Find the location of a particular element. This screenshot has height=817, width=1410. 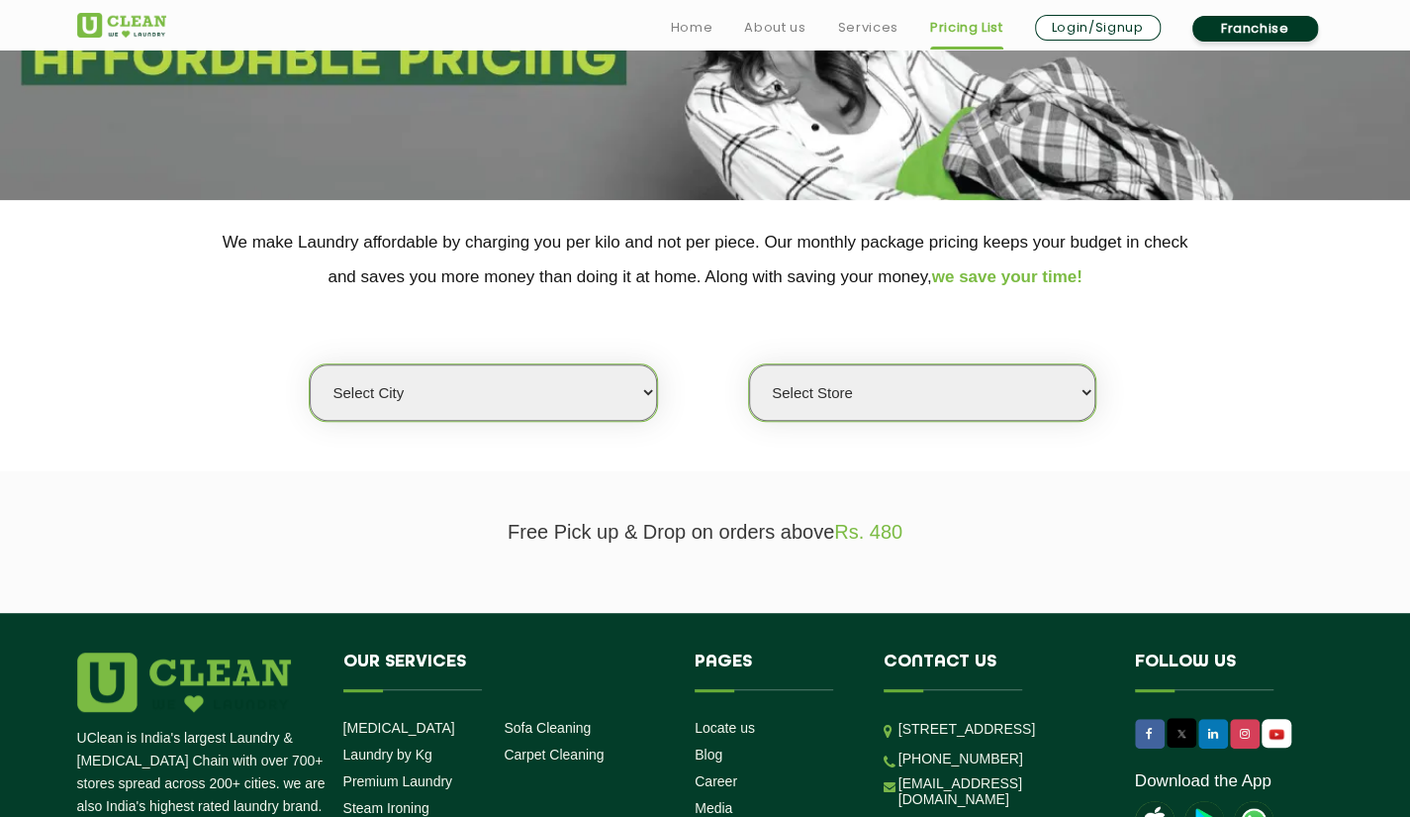

img: logo.png is located at coordinates (184, 682).